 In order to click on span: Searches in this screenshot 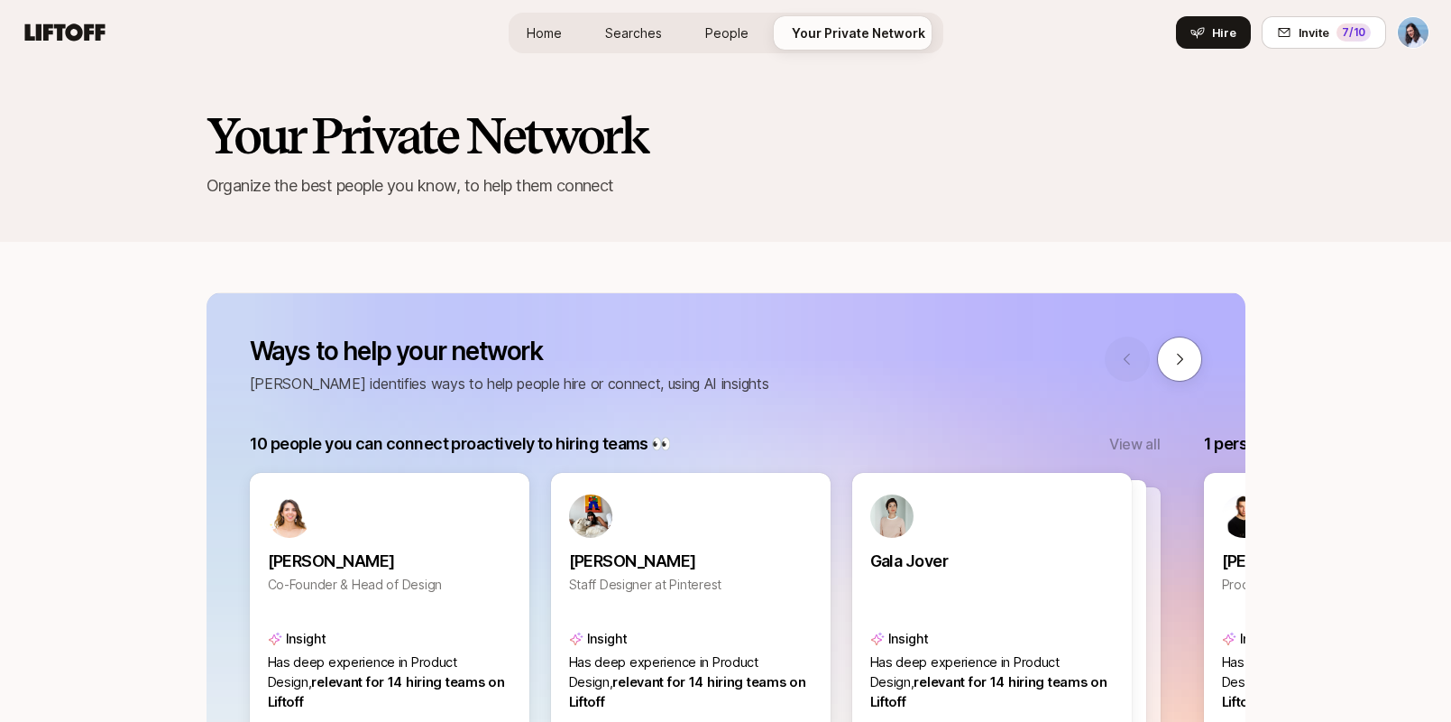, I will do `click(633, 32)`.